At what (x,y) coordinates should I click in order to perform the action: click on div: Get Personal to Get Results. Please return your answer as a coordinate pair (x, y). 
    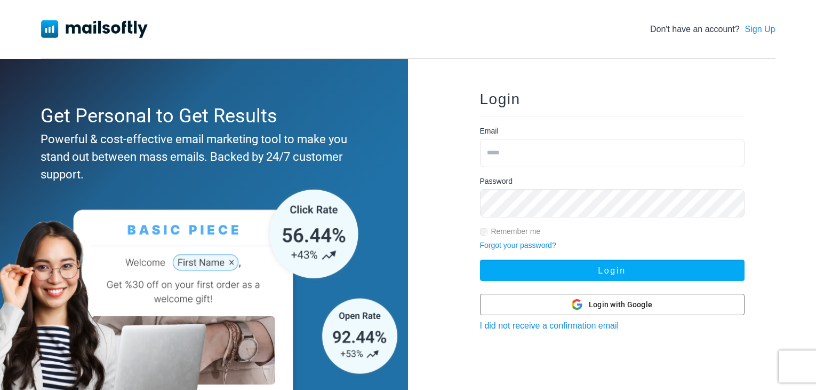
    Looking at the image, I should click on (202, 116).